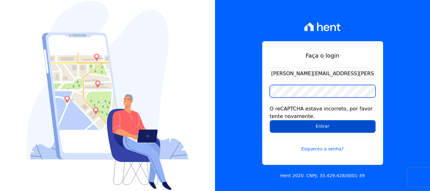  I want to click on p: Hent 2020. CNPJ: 35.429.428/0001-39, so click(322, 176).